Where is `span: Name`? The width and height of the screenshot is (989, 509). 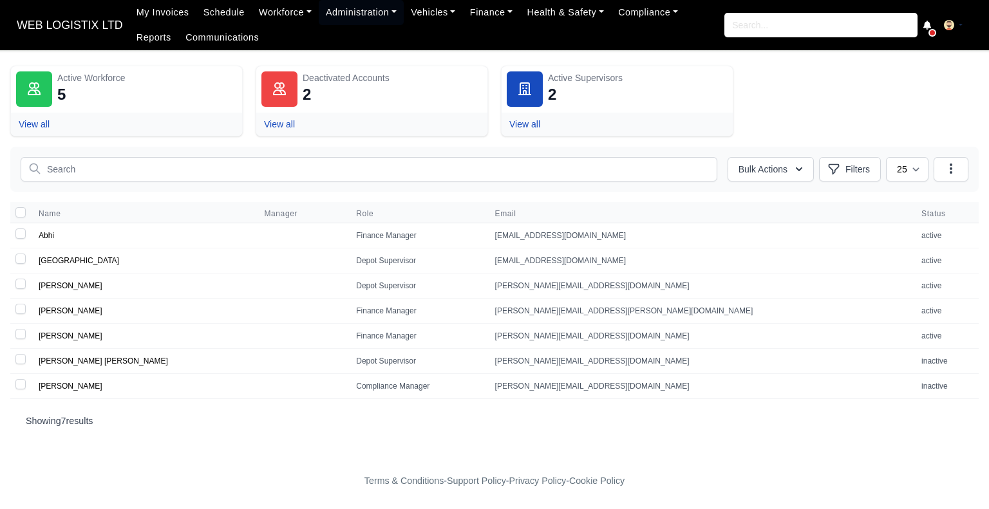
span: Name is located at coordinates (50, 214).